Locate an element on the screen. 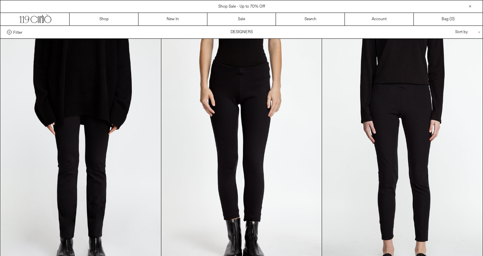 The height and width of the screenshot is (256, 483). a: Bag () is located at coordinates (448, 19).